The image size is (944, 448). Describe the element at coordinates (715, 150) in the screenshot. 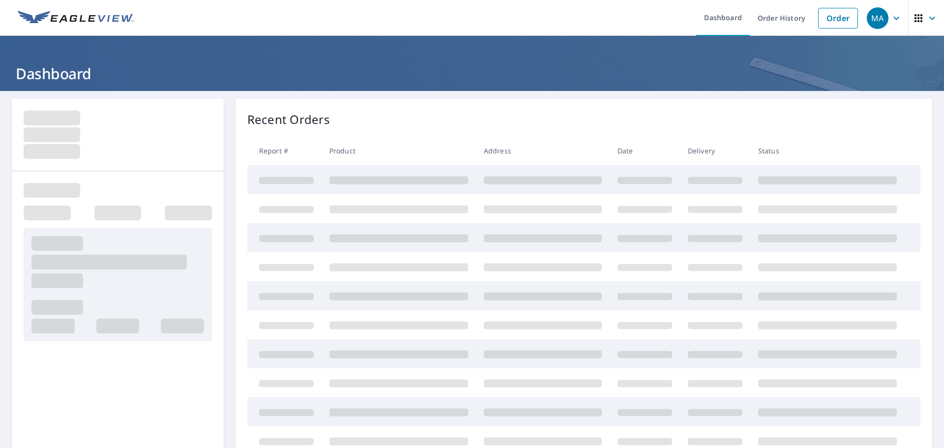

I see `th: Delivery` at that location.